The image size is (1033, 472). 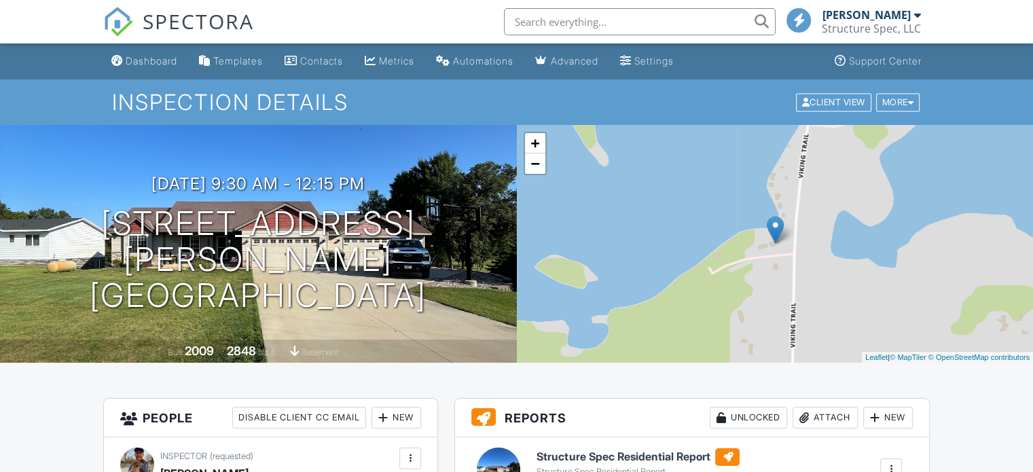 What do you see at coordinates (535, 143) in the screenshot?
I see `a: Zoom in` at bounding box center [535, 143].